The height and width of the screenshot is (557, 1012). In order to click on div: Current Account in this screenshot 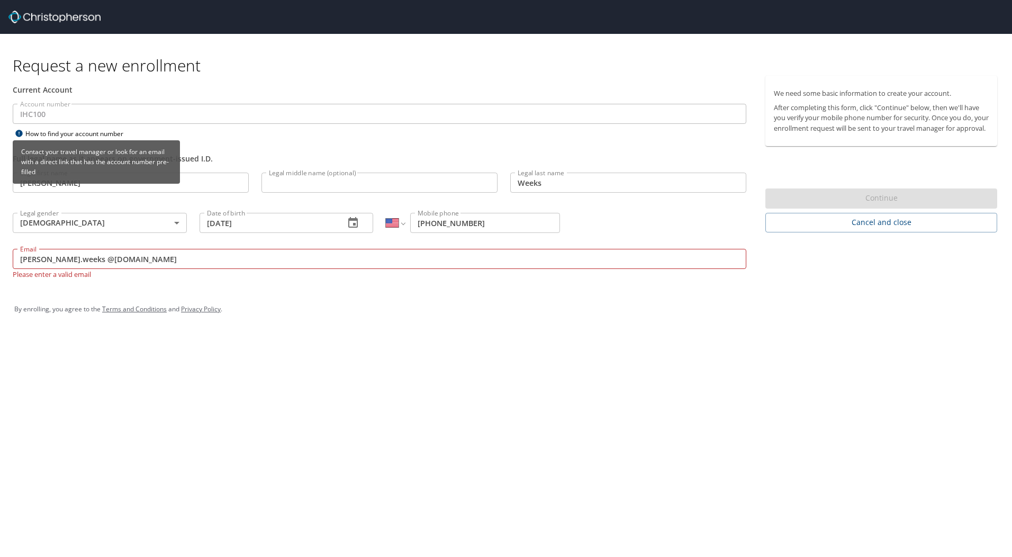, I will do `click(379, 89)`.